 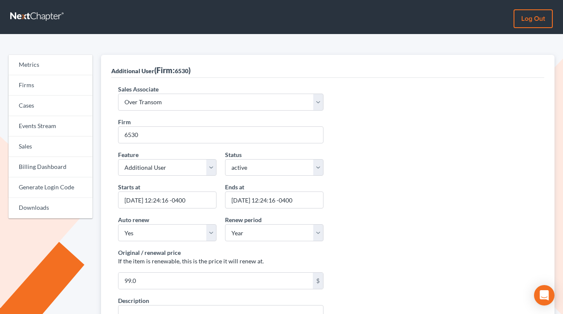 I want to click on label: Feature, so click(x=128, y=155).